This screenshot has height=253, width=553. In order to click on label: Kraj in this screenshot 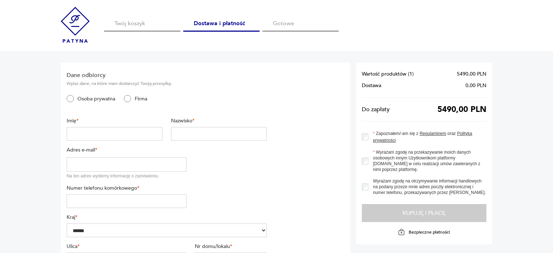, I will do `click(167, 217)`.